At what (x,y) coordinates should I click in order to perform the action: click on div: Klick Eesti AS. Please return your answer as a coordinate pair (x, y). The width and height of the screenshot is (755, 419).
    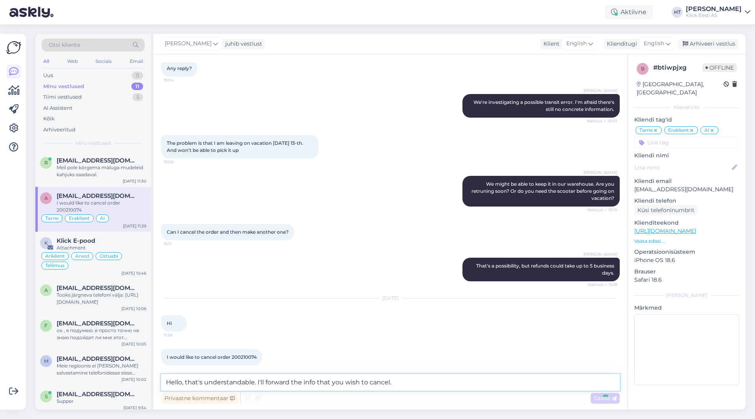
    Looking at the image, I should click on (713, 15).